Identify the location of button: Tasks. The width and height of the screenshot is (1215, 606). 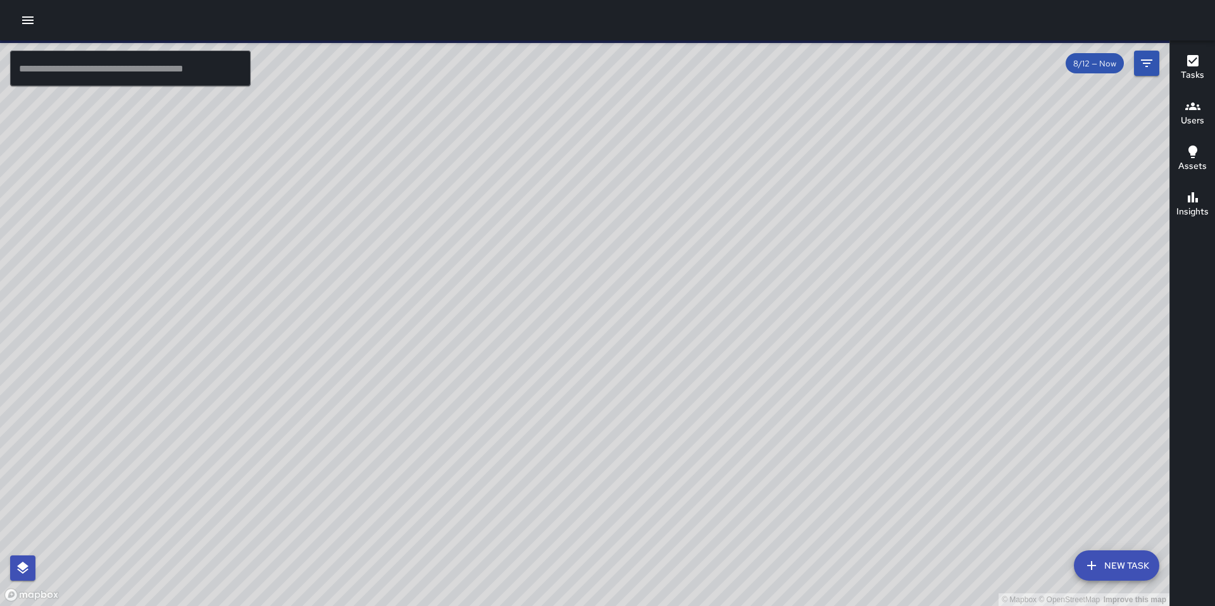
(1193, 68).